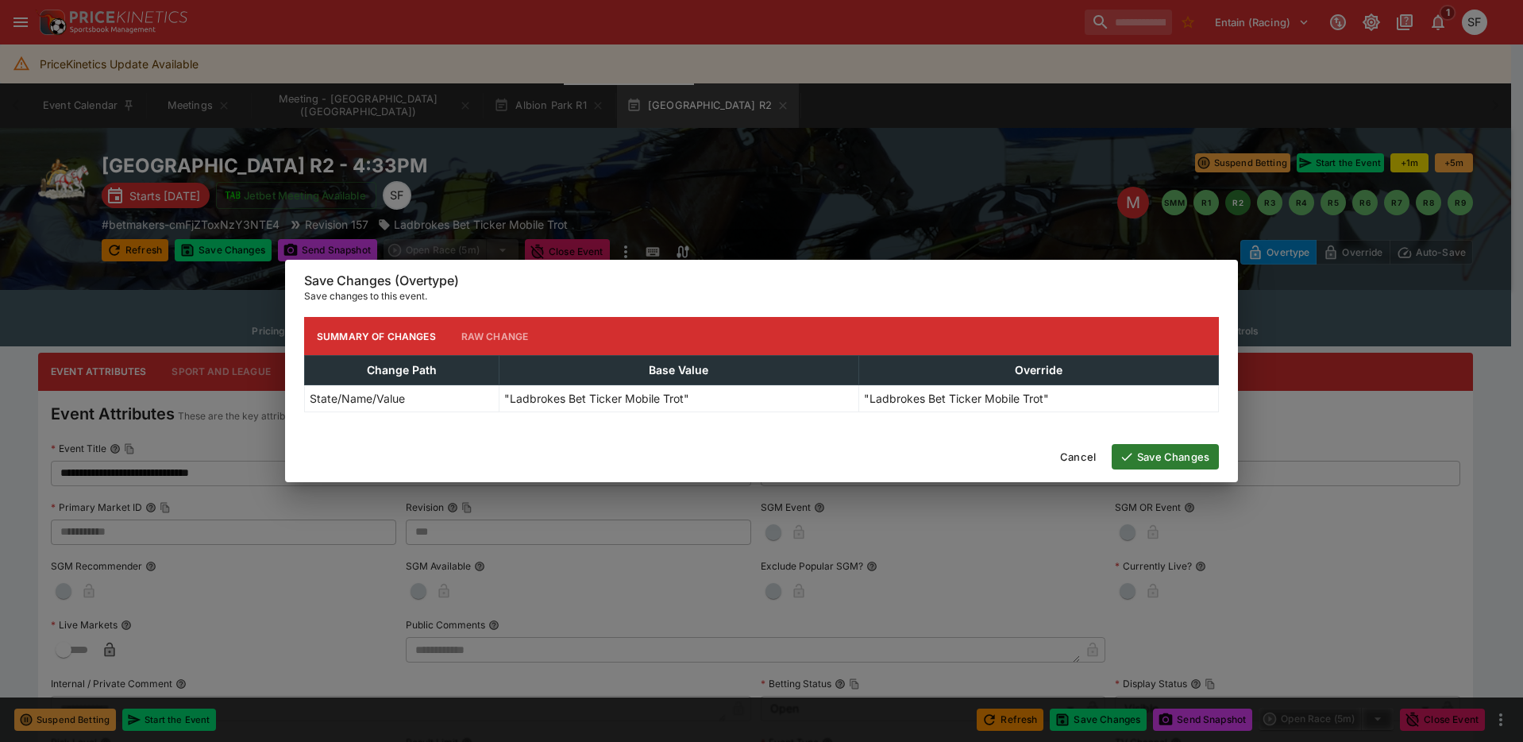 The width and height of the screenshot is (1523, 742). I want to click on p: State/Name/Value, so click(357, 398).